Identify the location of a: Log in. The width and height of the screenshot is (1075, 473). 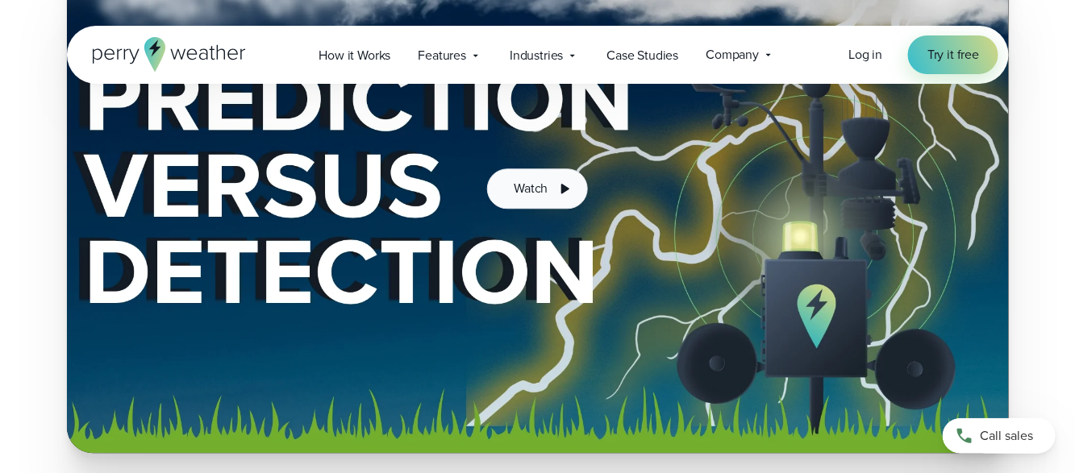
(865, 55).